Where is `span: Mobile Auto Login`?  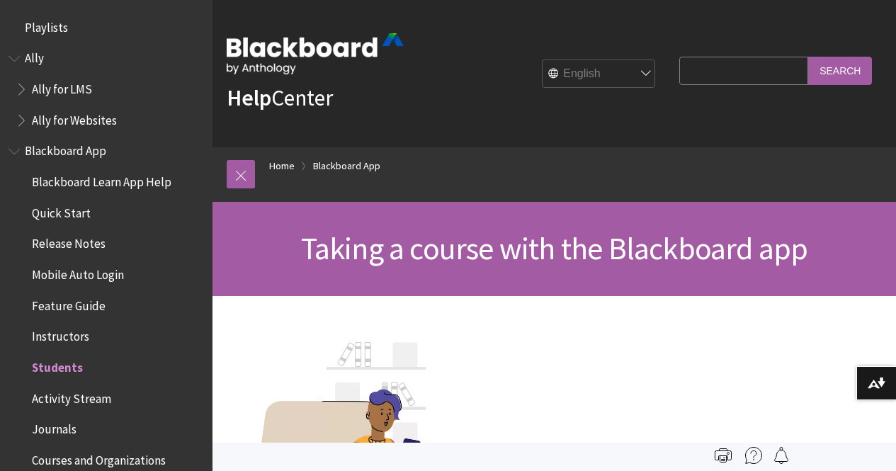 span: Mobile Auto Login is located at coordinates (78, 272).